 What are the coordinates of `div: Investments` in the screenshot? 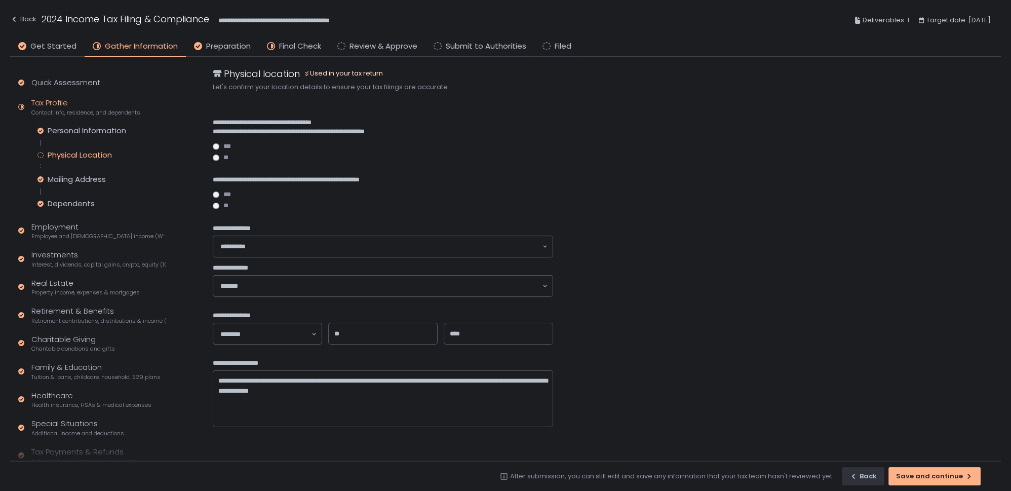 It's located at (98, 259).